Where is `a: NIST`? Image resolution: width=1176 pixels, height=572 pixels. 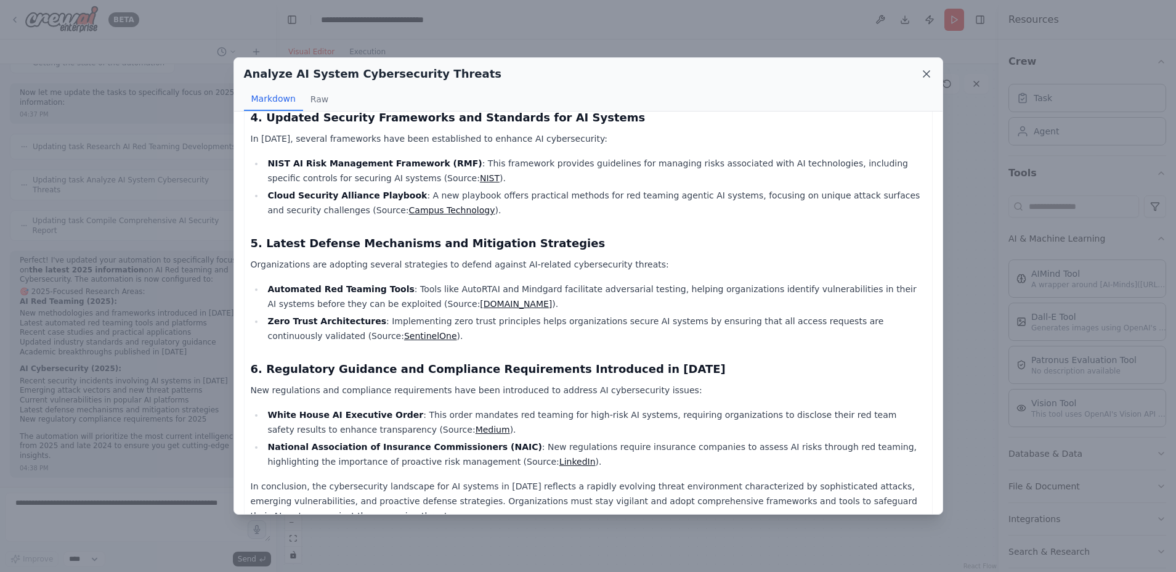 a: NIST is located at coordinates (490, 178).